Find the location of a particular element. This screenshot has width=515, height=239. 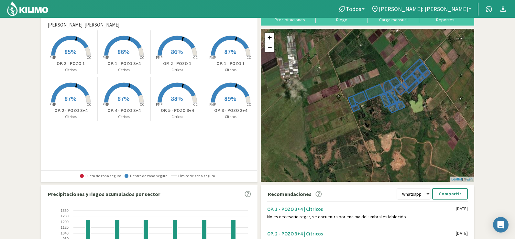

span: Todos is located at coordinates (353, 9).